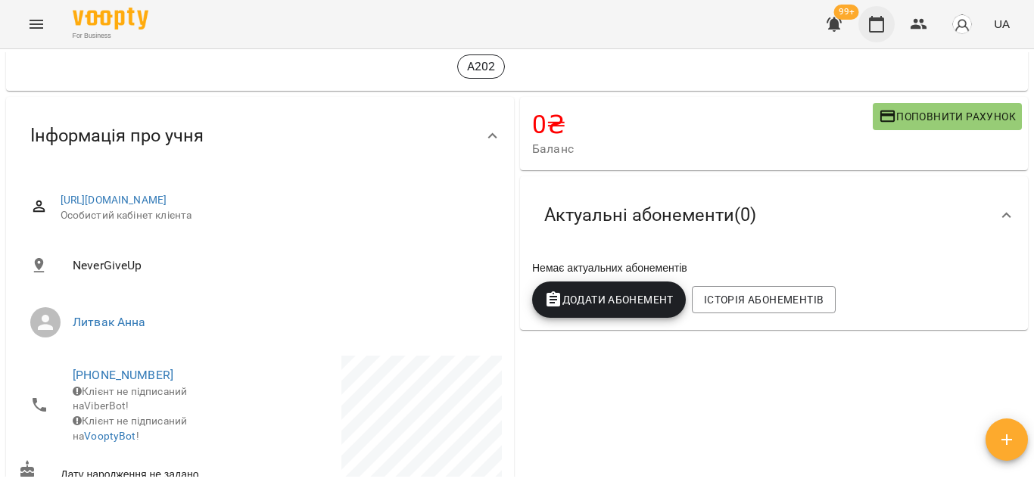 This screenshot has width=1034, height=485. I want to click on button: Додати Абонемент, so click(608, 300).